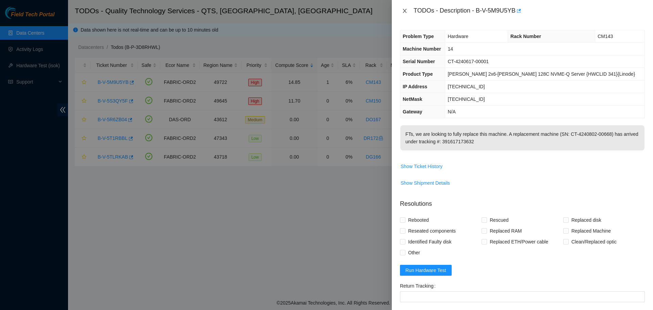 This screenshot has width=653, height=310. I want to click on span: Problem Type, so click(418, 36).